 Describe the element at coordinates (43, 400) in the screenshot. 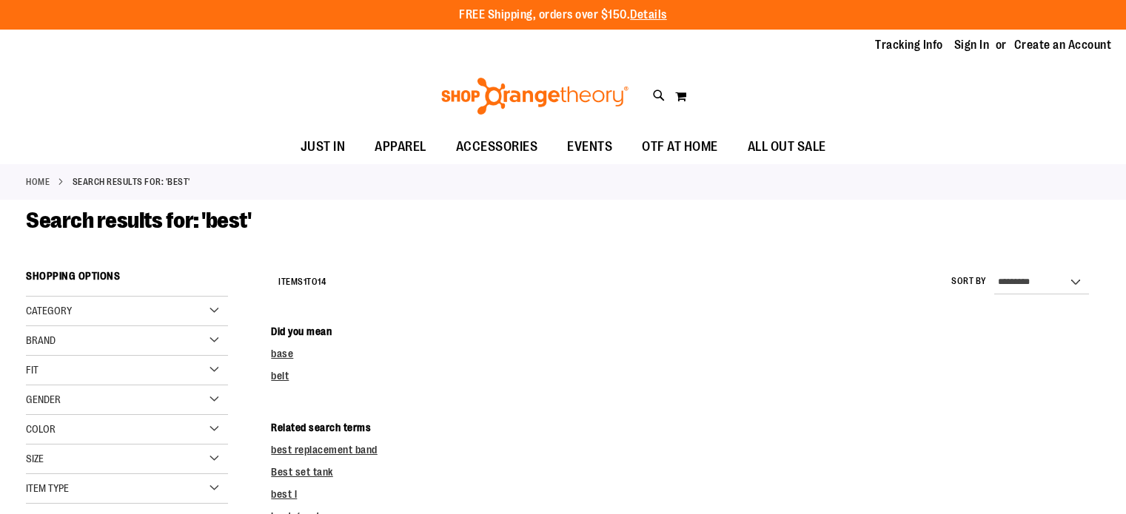

I see `span: Gender` at that location.